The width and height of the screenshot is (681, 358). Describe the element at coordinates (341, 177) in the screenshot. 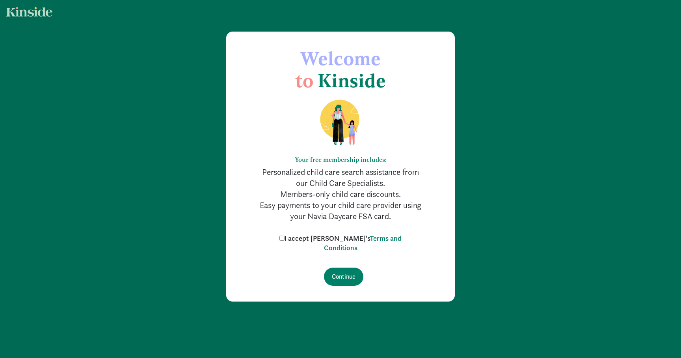

I see `p: Personalized child care search assistance from our Child Care Specialists.` at that location.